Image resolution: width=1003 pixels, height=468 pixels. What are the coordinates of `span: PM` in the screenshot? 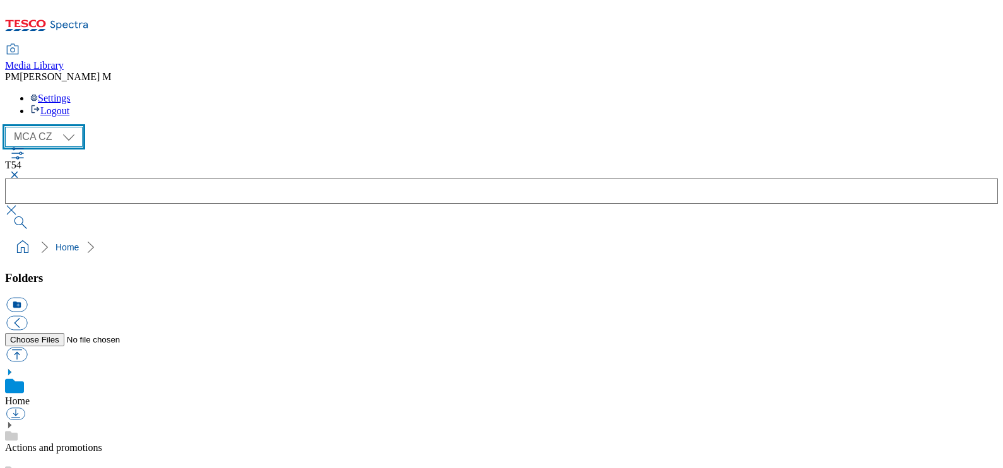 It's located at (12, 76).